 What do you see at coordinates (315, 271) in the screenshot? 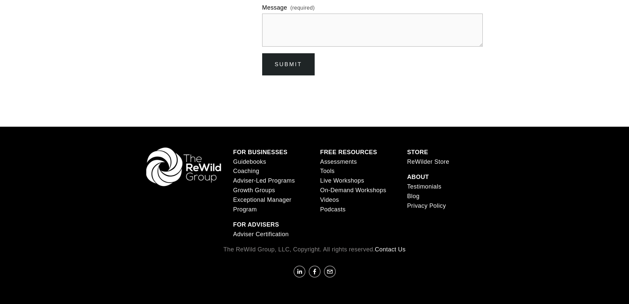
I see `a: Facebook` at bounding box center [315, 271].